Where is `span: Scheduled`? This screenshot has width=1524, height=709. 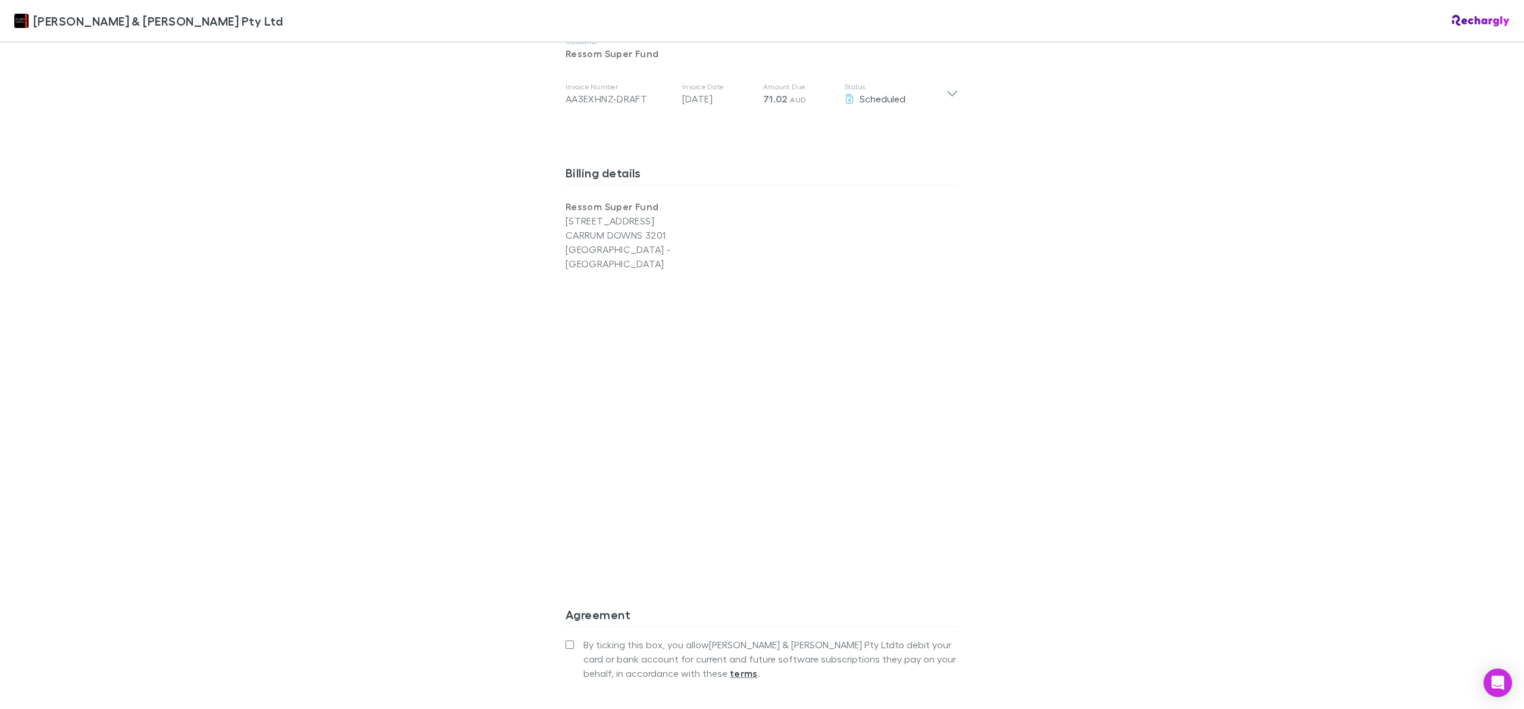 span: Scheduled is located at coordinates (882, 98).